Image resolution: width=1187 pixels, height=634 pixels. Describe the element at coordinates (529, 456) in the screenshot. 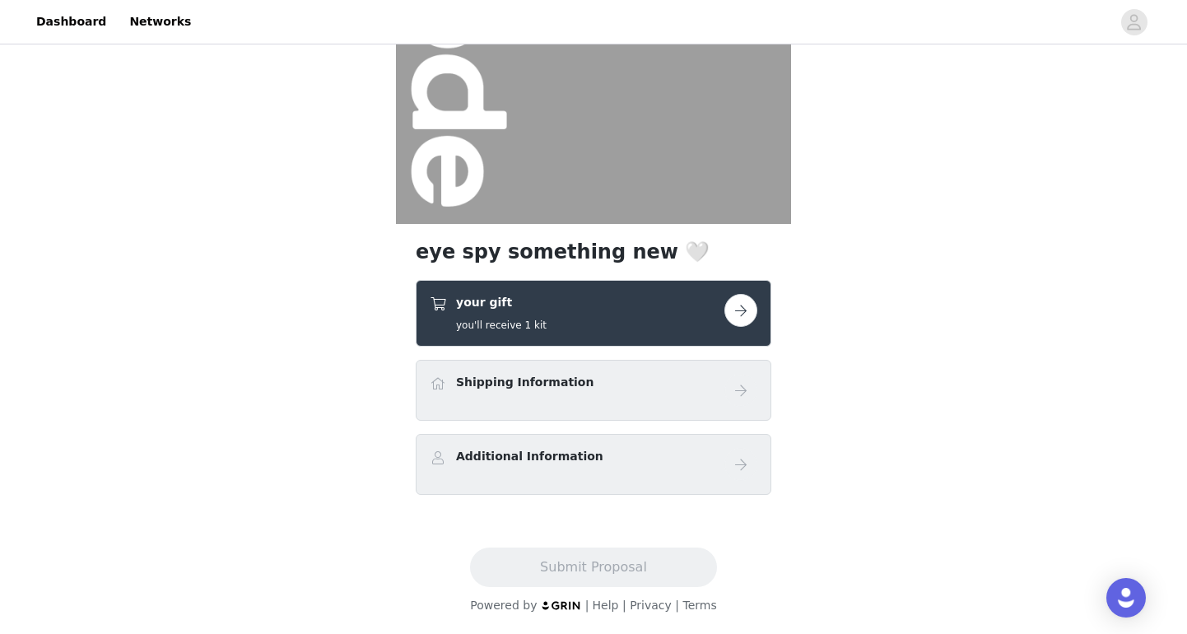

I see `h4: Additional Information` at that location.